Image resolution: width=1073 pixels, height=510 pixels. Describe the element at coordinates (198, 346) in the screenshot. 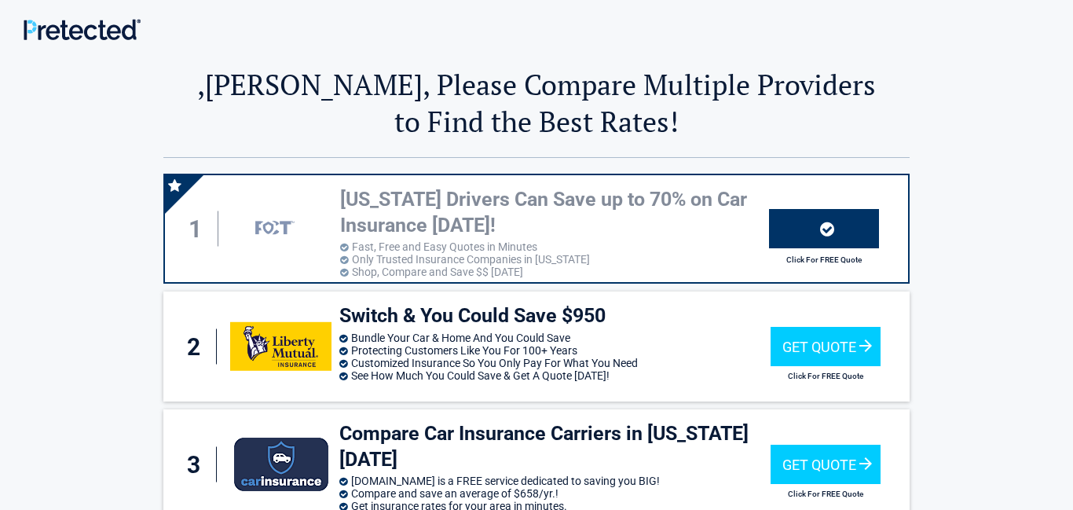

I see `div: 2` at that location.